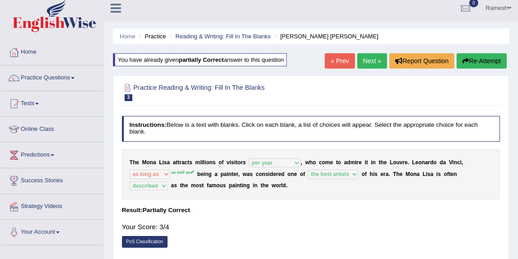  I want to click on a: Success Stories, so click(52, 180).